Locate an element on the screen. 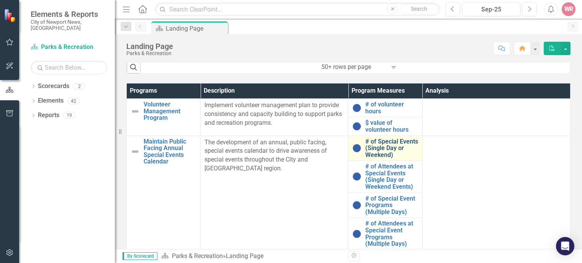 The height and width of the screenshot is (263, 582). div: Open Intercom Messenger is located at coordinates (565, 246).